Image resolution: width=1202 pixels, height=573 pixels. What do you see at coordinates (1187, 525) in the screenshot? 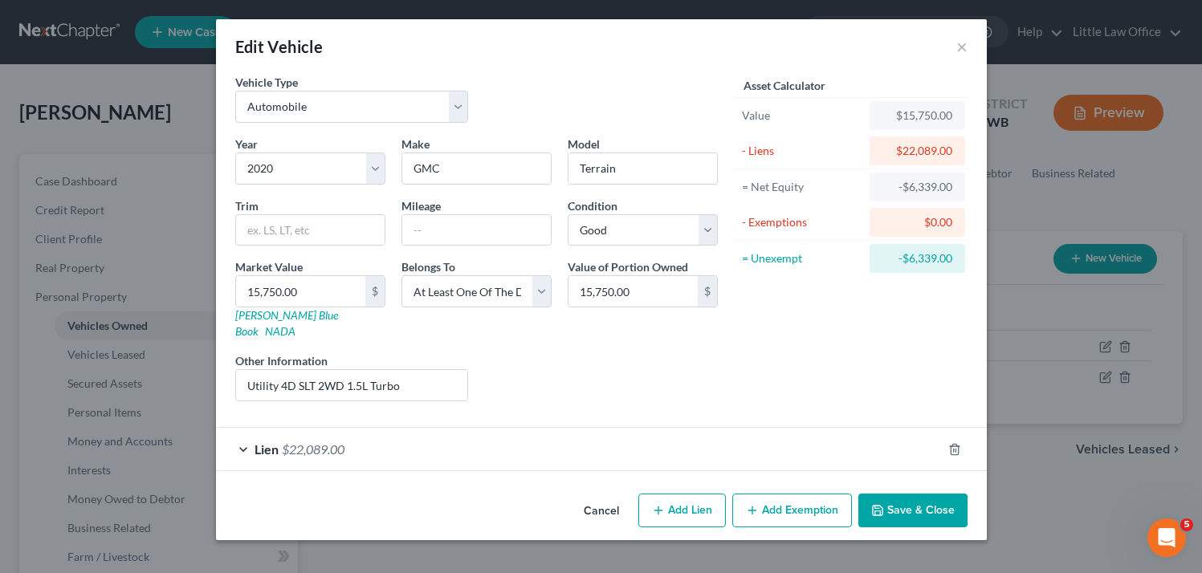
I see `span: 5` at bounding box center [1187, 525].